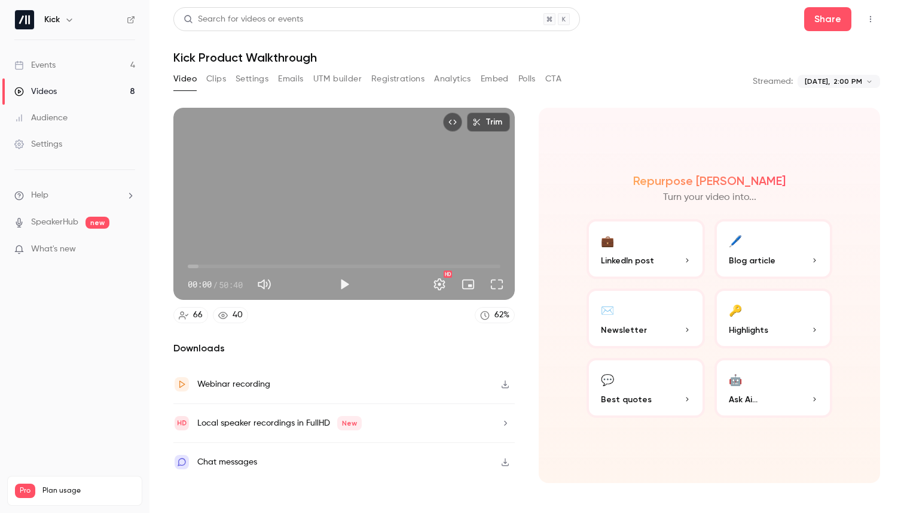 This screenshot has width=904, height=513. Describe the element at coordinates (227, 462) in the screenshot. I see `div: Chat messages` at that location.